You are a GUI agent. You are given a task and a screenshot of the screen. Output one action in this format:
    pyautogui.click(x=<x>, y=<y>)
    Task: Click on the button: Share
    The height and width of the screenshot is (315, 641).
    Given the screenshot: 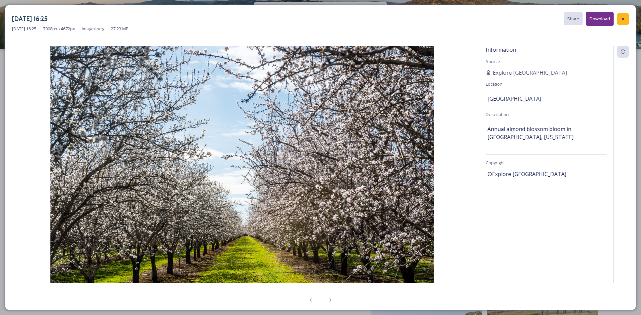 What is the action you would take?
    pyautogui.click(x=573, y=19)
    